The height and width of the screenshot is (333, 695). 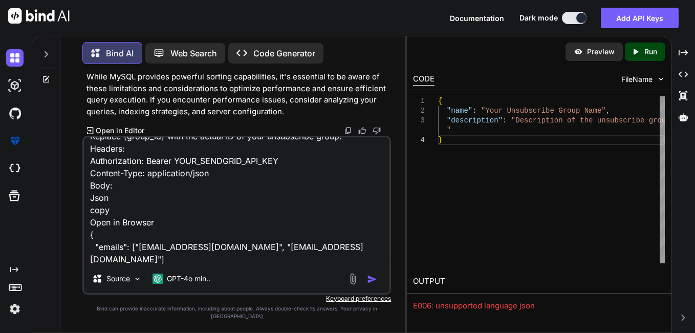 What do you see at coordinates (237, 94) in the screenshot?
I see `p: While MySQL provides powerful sorting capabilities, it's essential to be aware of these limitatio...` at bounding box center [237, 94].